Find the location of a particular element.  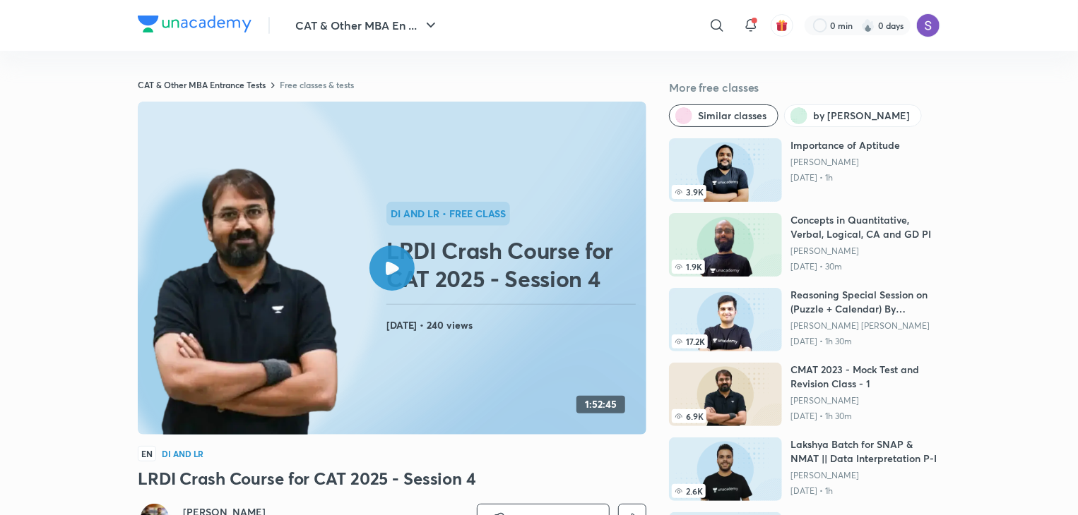

a: Free classes & tests is located at coordinates (316, 85).